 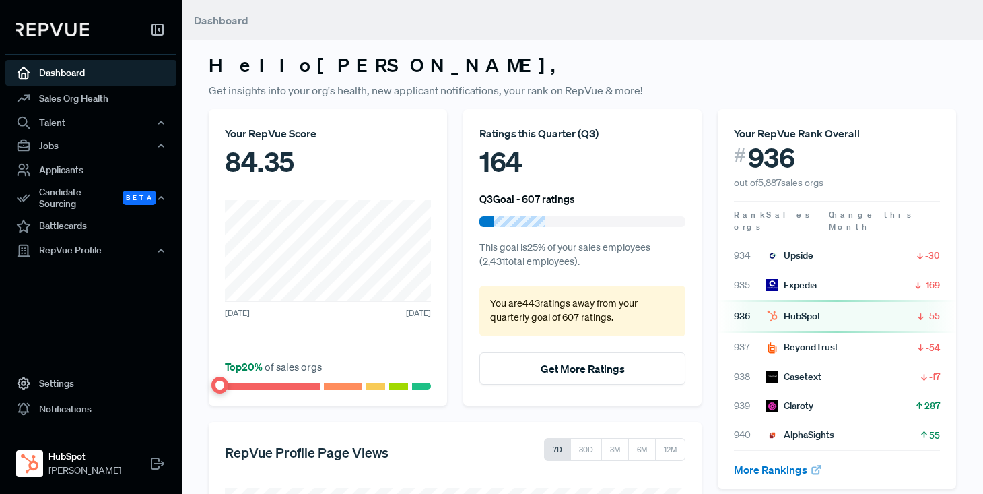 What do you see at coordinates (244, 366) in the screenshot?
I see `span: Top 20 %` at bounding box center [244, 366].